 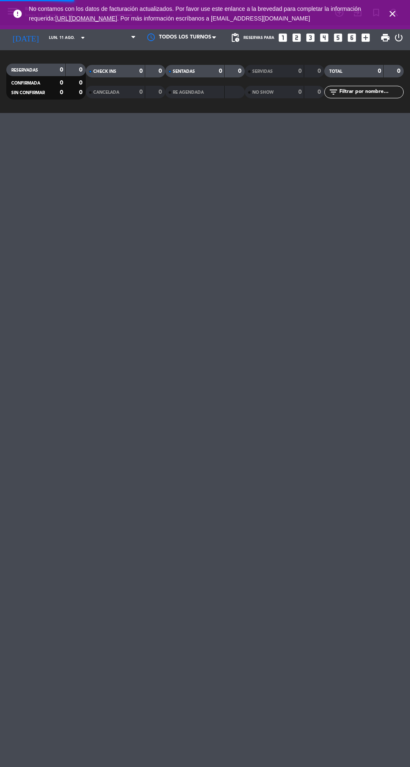 What do you see at coordinates (399, 38) in the screenshot?
I see `div: LOG OUT` at bounding box center [399, 38].